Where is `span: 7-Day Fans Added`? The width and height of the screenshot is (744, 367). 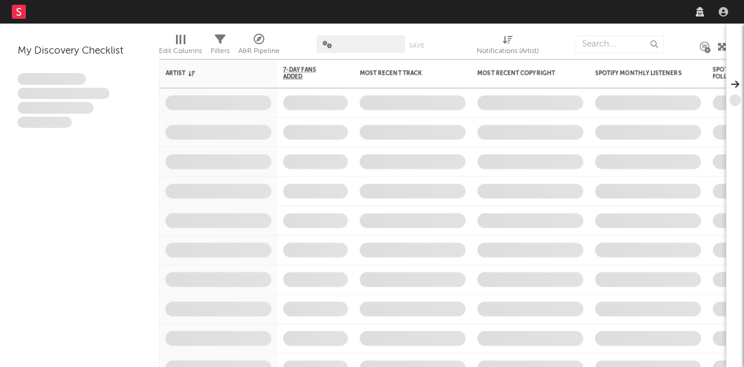 span: 7-Day Fans Added is located at coordinates (307, 73).